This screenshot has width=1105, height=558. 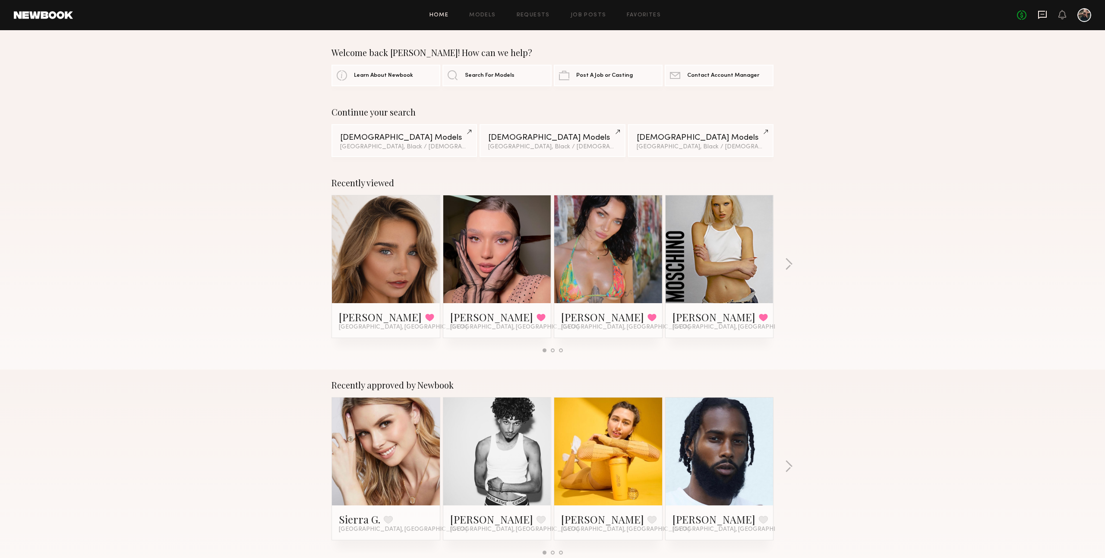 What do you see at coordinates (359, 520) in the screenshot?
I see `a: Sierra G.` at bounding box center [359, 520].